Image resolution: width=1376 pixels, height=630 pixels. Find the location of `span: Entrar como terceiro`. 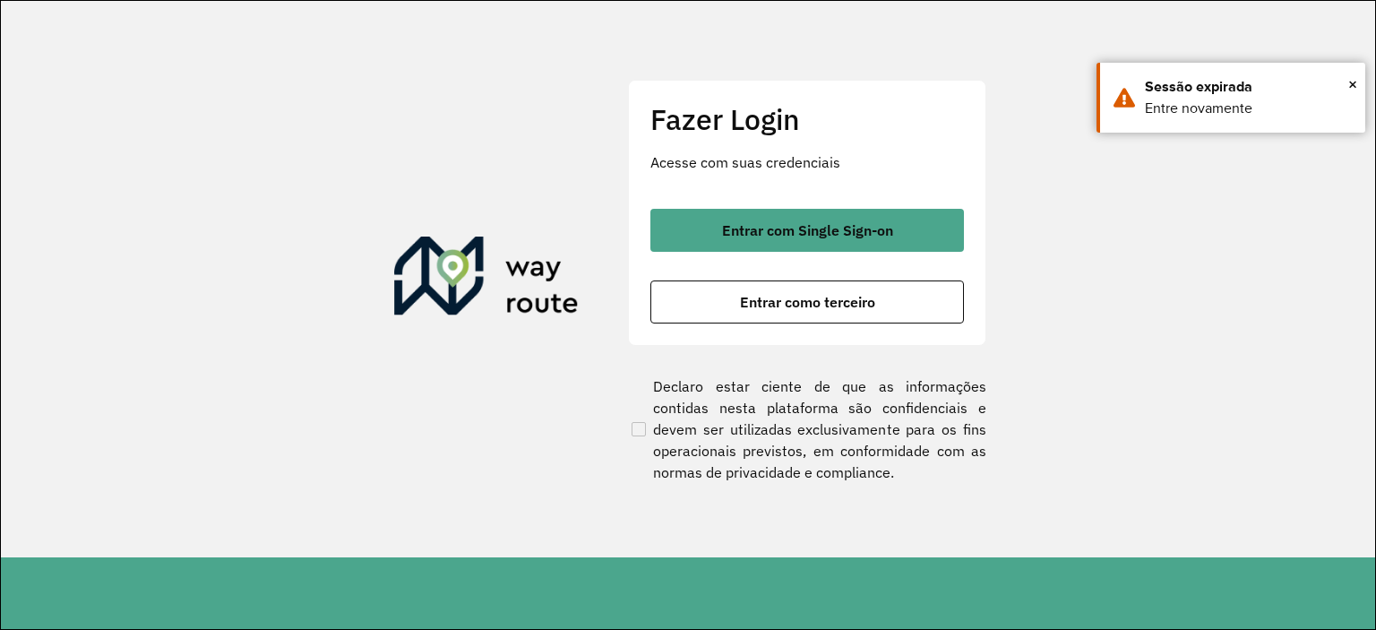

span: Entrar como terceiro is located at coordinates (807, 302).